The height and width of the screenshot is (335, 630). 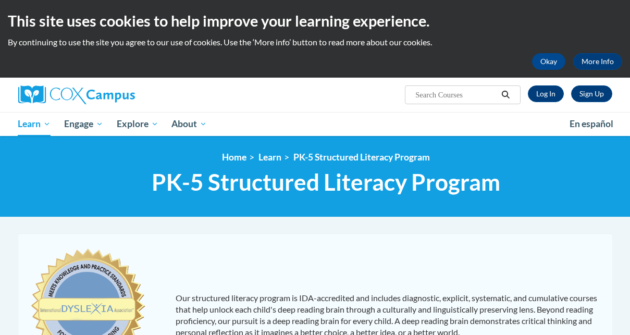 What do you see at coordinates (598, 61) in the screenshot?
I see `a: More Info` at bounding box center [598, 61].